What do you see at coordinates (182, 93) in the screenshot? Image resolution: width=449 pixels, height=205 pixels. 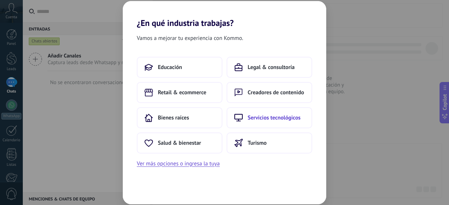 I see `span: Retail & ecommerce` at bounding box center [182, 93].